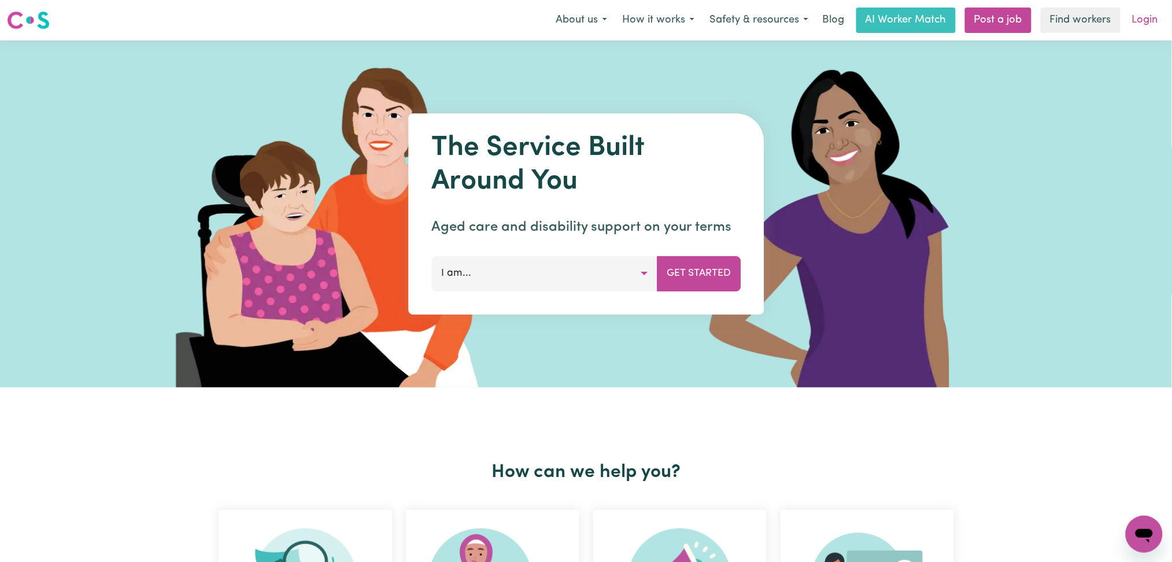 Image resolution: width=1172 pixels, height=562 pixels. What do you see at coordinates (28, 20) in the screenshot?
I see `img: Careseekers logo` at bounding box center [28, 20].